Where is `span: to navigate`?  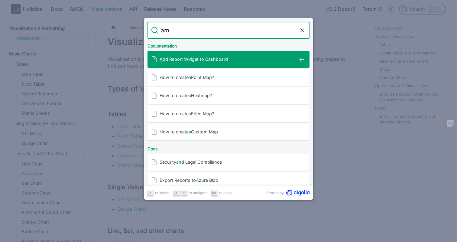 span: to navigate is located at coordinates (198, 193).